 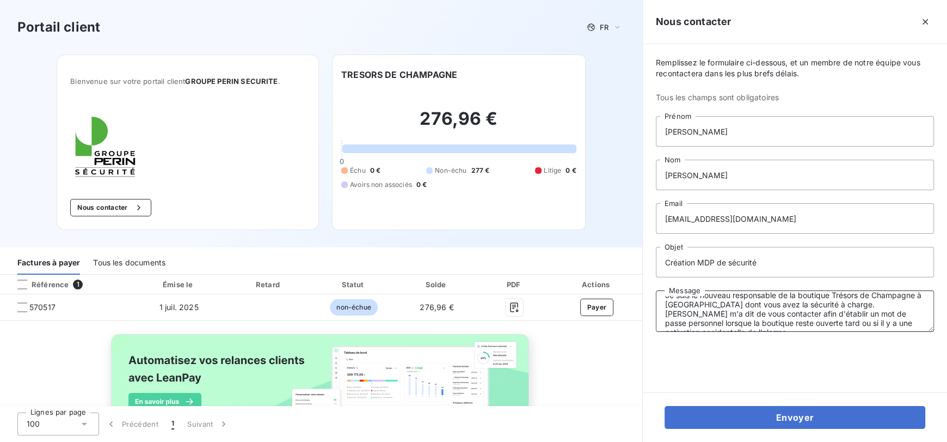 What do you see at coordinates (514, 284) in the screenshot?
I see `div: PDF` at bounding box center [514, 284].